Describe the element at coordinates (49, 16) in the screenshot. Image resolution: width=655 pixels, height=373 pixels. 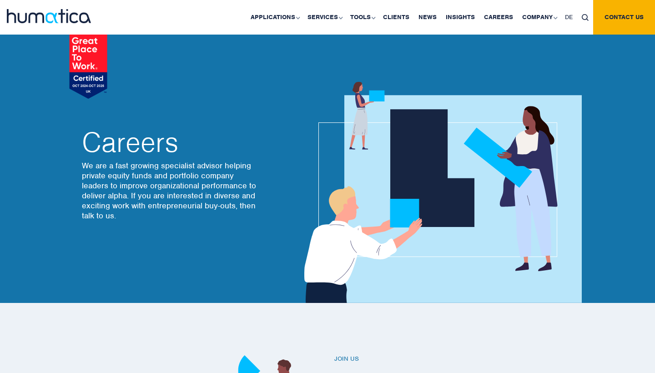
I see `img: logo` at that location.